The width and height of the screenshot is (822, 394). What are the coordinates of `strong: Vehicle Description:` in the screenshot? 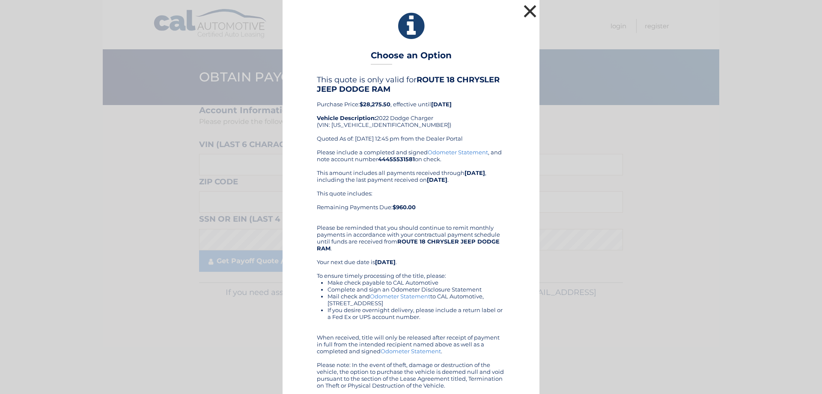 It's located at (346, 118).